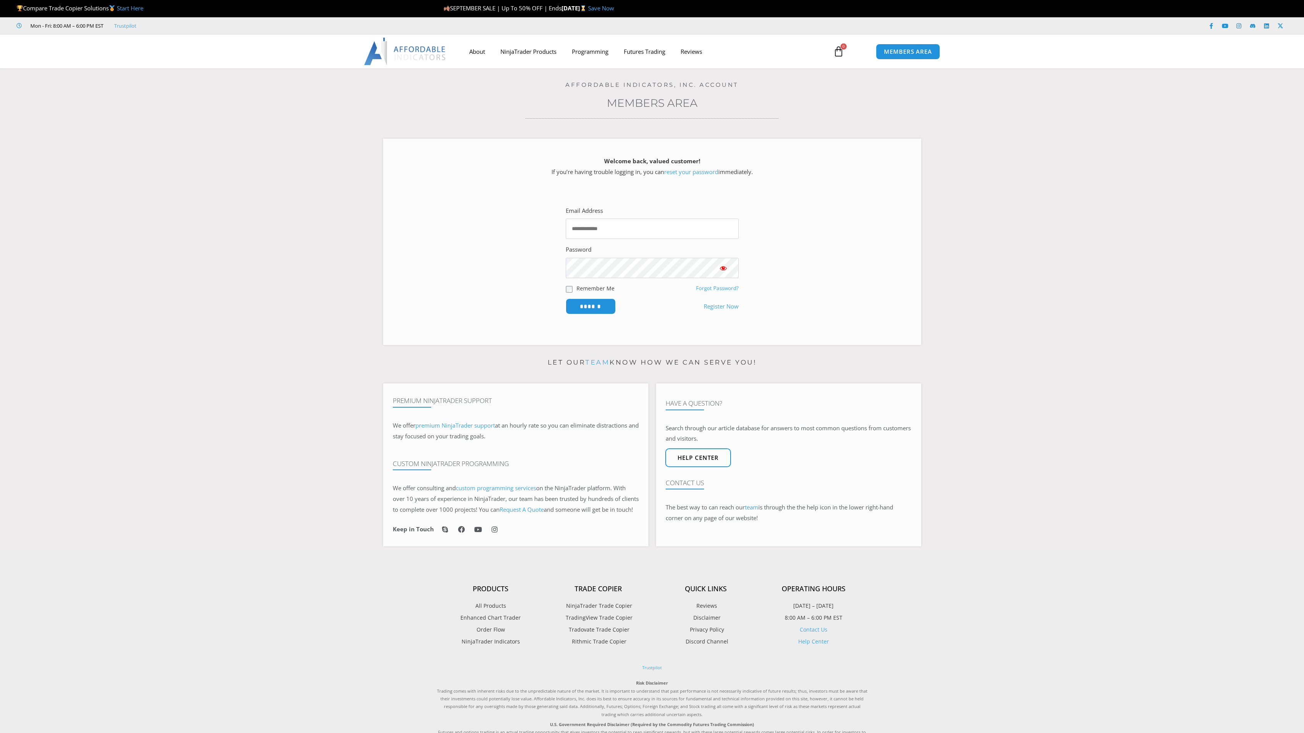 The height and width of the screenshot is (733, 1304). I want to click on p: 8:00 AM – 6:00 PM EST, so click(814, 618).